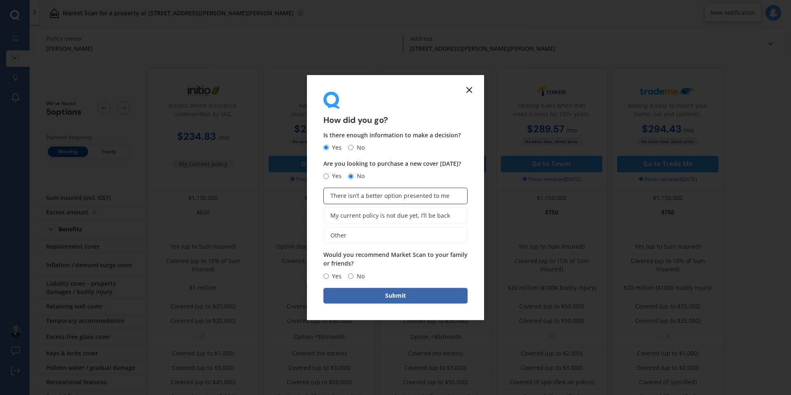 The height and width of the screenshot is (395, 791). I want to click on span: Would you recommend Market Scan to your family or friends?, so click(396, 259).